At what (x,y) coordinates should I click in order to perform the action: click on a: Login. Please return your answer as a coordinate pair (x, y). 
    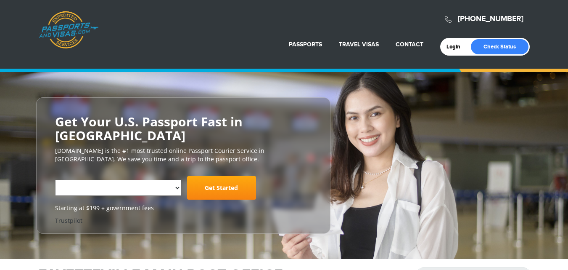
    Looking at the image, I should click on (456, 47).